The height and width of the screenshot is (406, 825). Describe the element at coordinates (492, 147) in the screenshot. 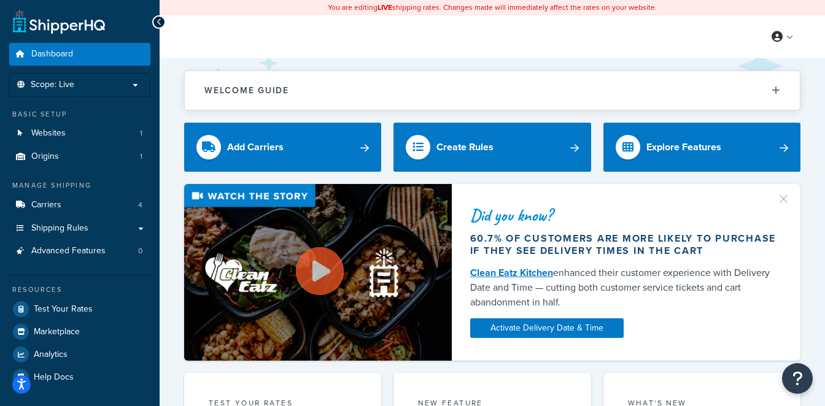

I see `a: Create Rules` at that location.